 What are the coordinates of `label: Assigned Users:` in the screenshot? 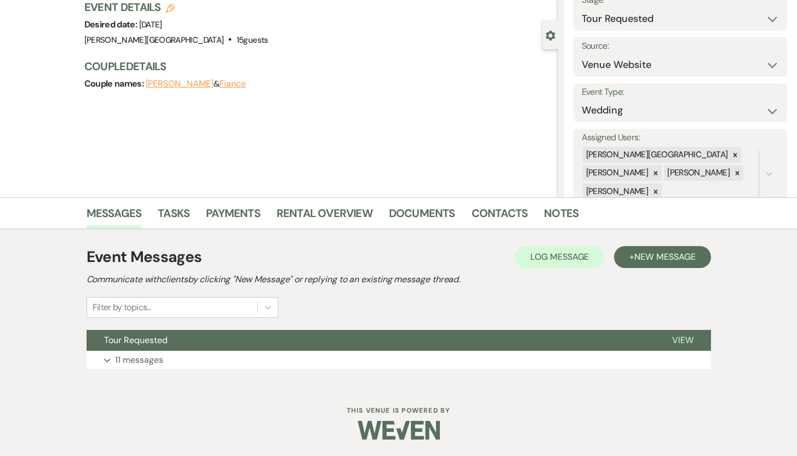 It's located at (681, 138).